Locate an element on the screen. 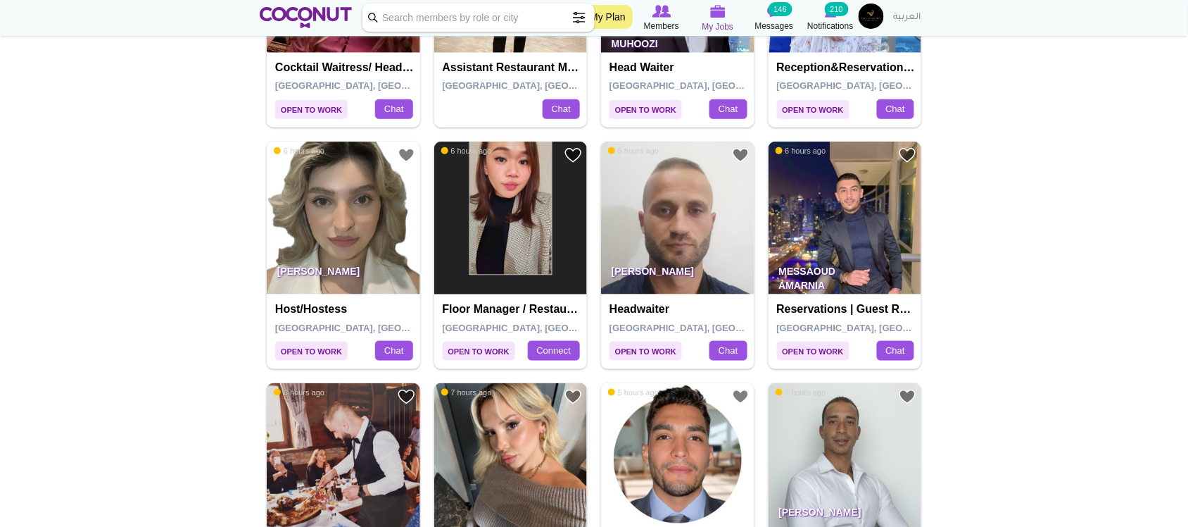  img: Home is located at coordinates (306, 18).